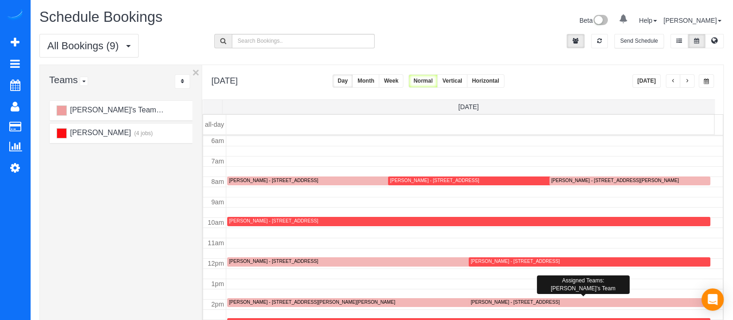 The width and height of the screenshot is (733, 320). Describe the element at coordinates (600, 21) in the screenshot. I see `img: New interface` at that location.